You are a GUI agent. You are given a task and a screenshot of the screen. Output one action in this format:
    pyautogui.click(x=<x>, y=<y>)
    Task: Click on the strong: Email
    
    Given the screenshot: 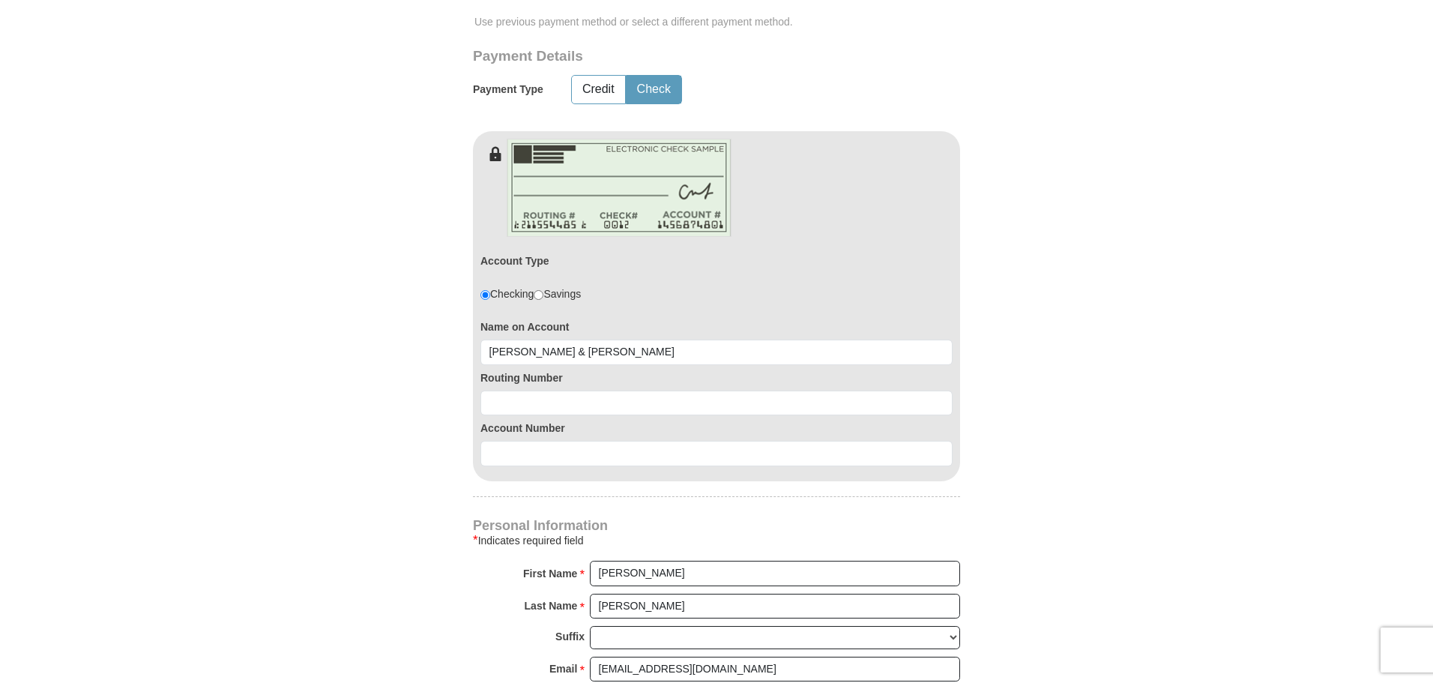 What is the action you would take?
    pyautogui.click(x=563, y=669)
    